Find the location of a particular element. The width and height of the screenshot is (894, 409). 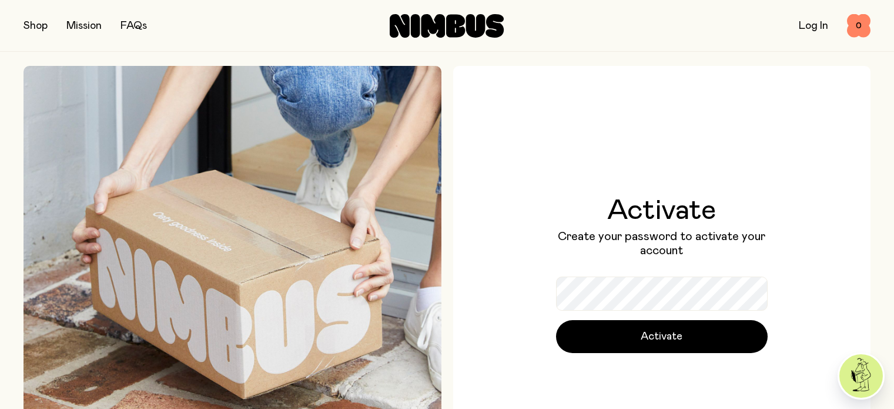

a: Log In is located at coordinates (814, 26).